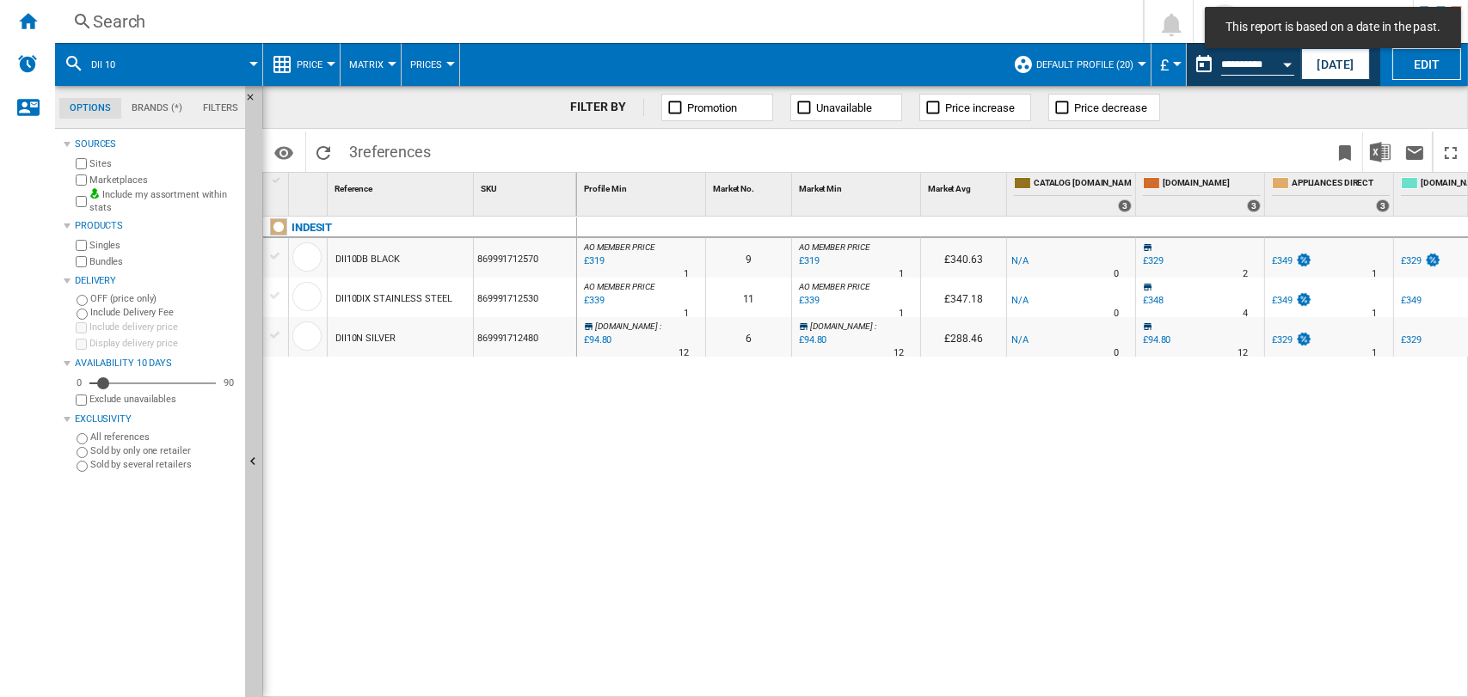  I want to click on input: Display delivery price, so click(81, 400).